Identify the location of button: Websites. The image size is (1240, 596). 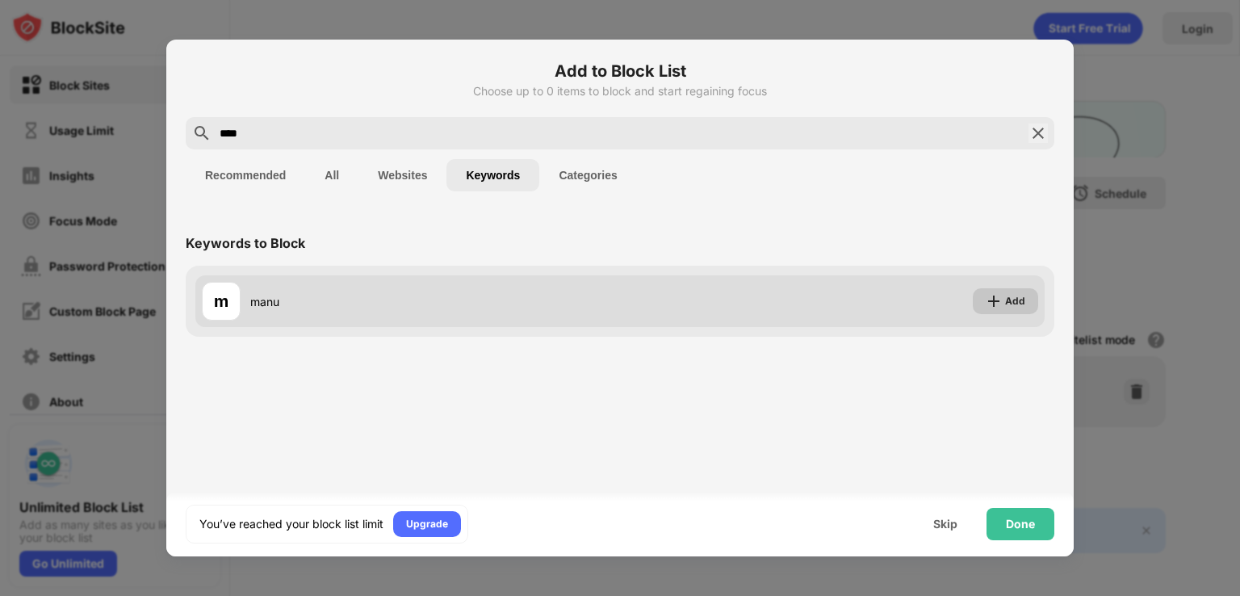
(402, 175).